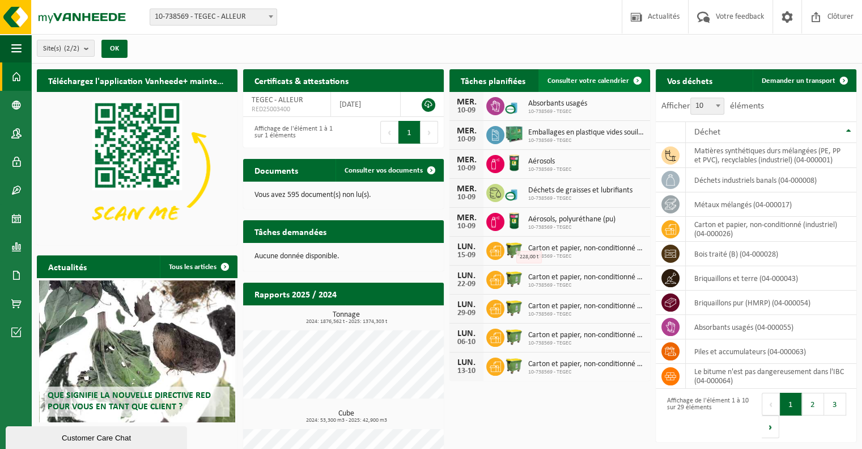 This screenshot has width=862, height=449. I want to click on div: 15-09, so click(467, 255).